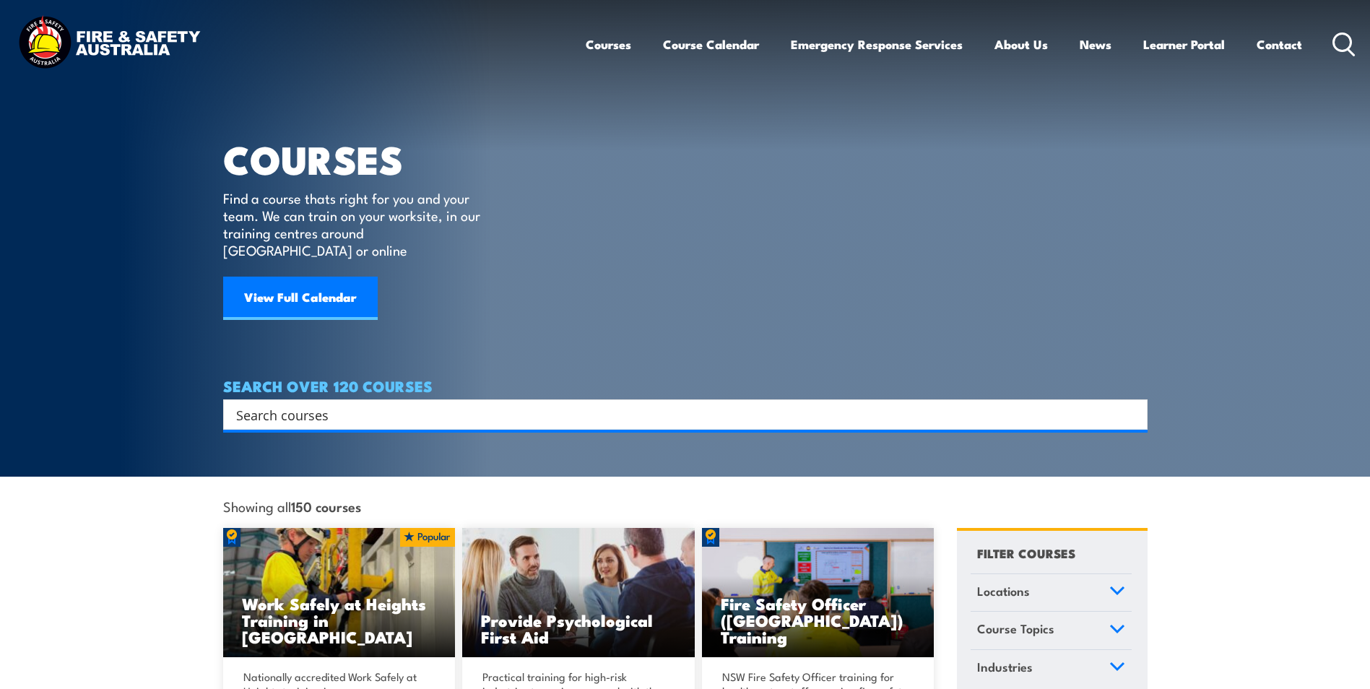 This screenshot has height=689, width=1370. Describe the element at coordinates (292, 506) in the screenshot. I see `span: Showing all` at that location.